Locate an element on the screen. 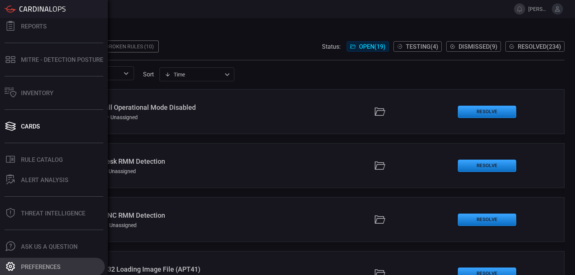 This screenshot has width=575, height=275. div: Reports is located at coordinates (34, 26).